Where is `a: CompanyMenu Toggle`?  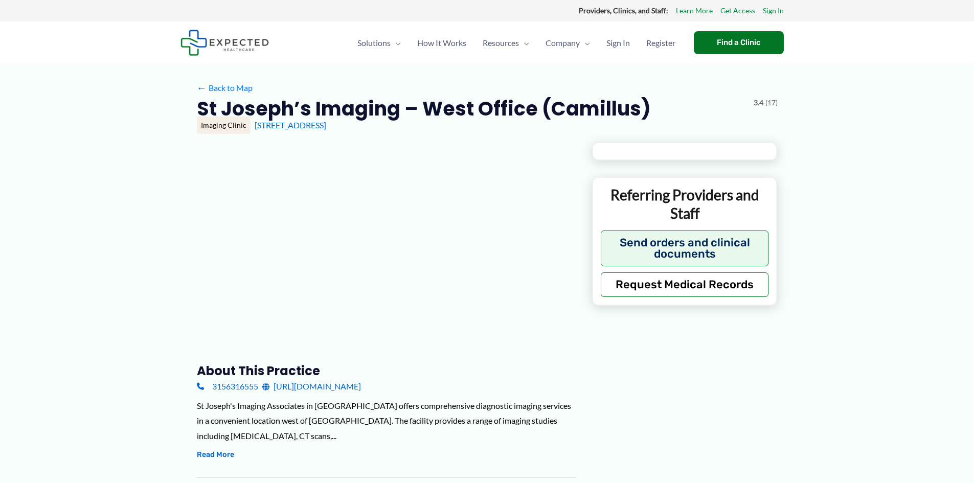 a: CompanyMenu Toggle is located at coordinates (567, 43).